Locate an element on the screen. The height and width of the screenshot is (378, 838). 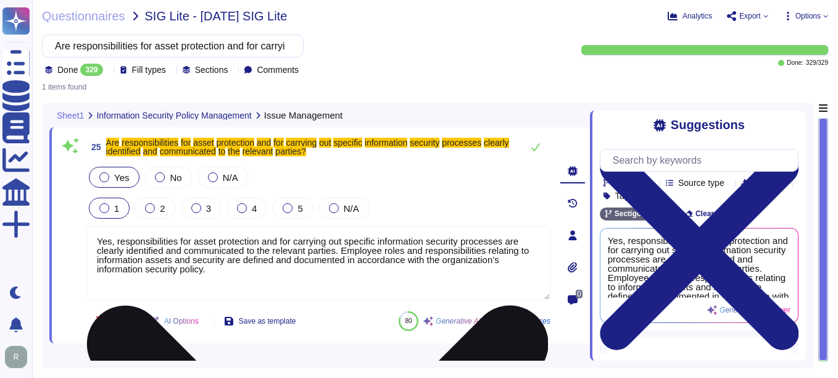
span: Sections is located at coordinates (212, 70).